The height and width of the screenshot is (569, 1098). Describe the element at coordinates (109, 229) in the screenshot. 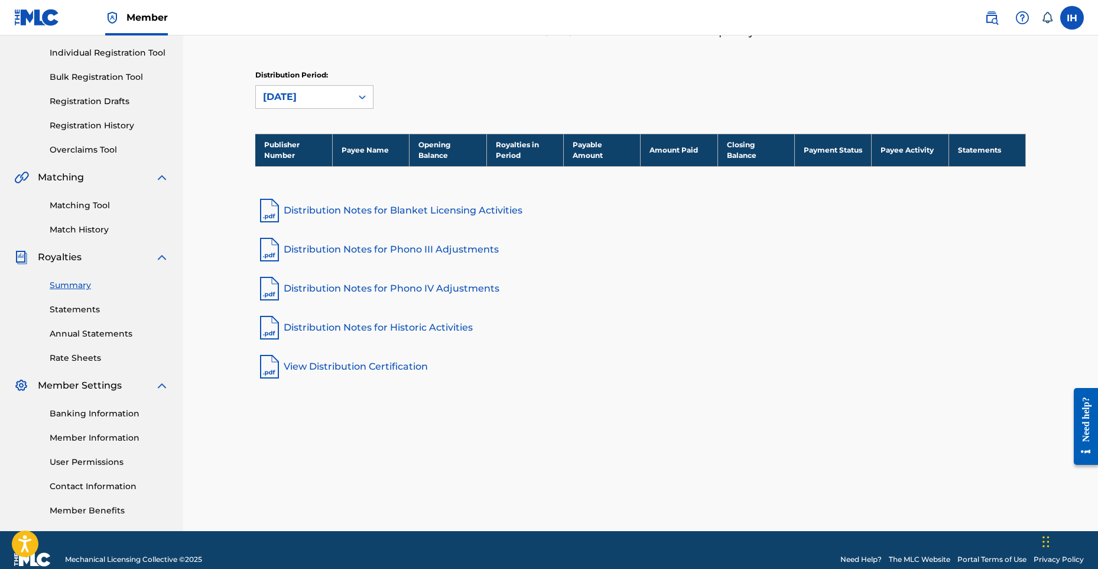

I see `a: Match History` at that location.